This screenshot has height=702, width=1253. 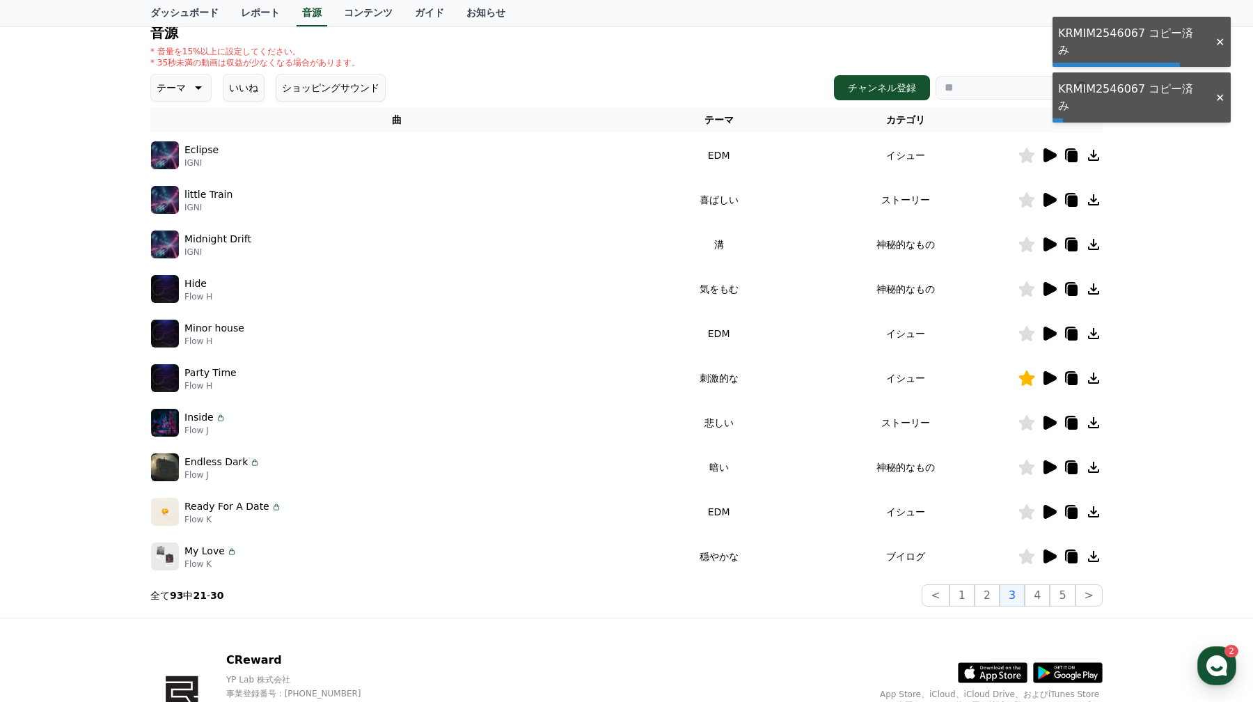 I want to click on button: 2, so click(x=987, y=595).